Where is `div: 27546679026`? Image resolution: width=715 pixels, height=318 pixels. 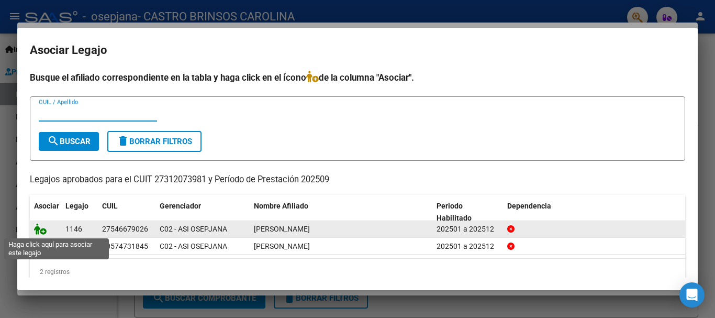 div: 27546679026 is located at coordinates (125, 229).